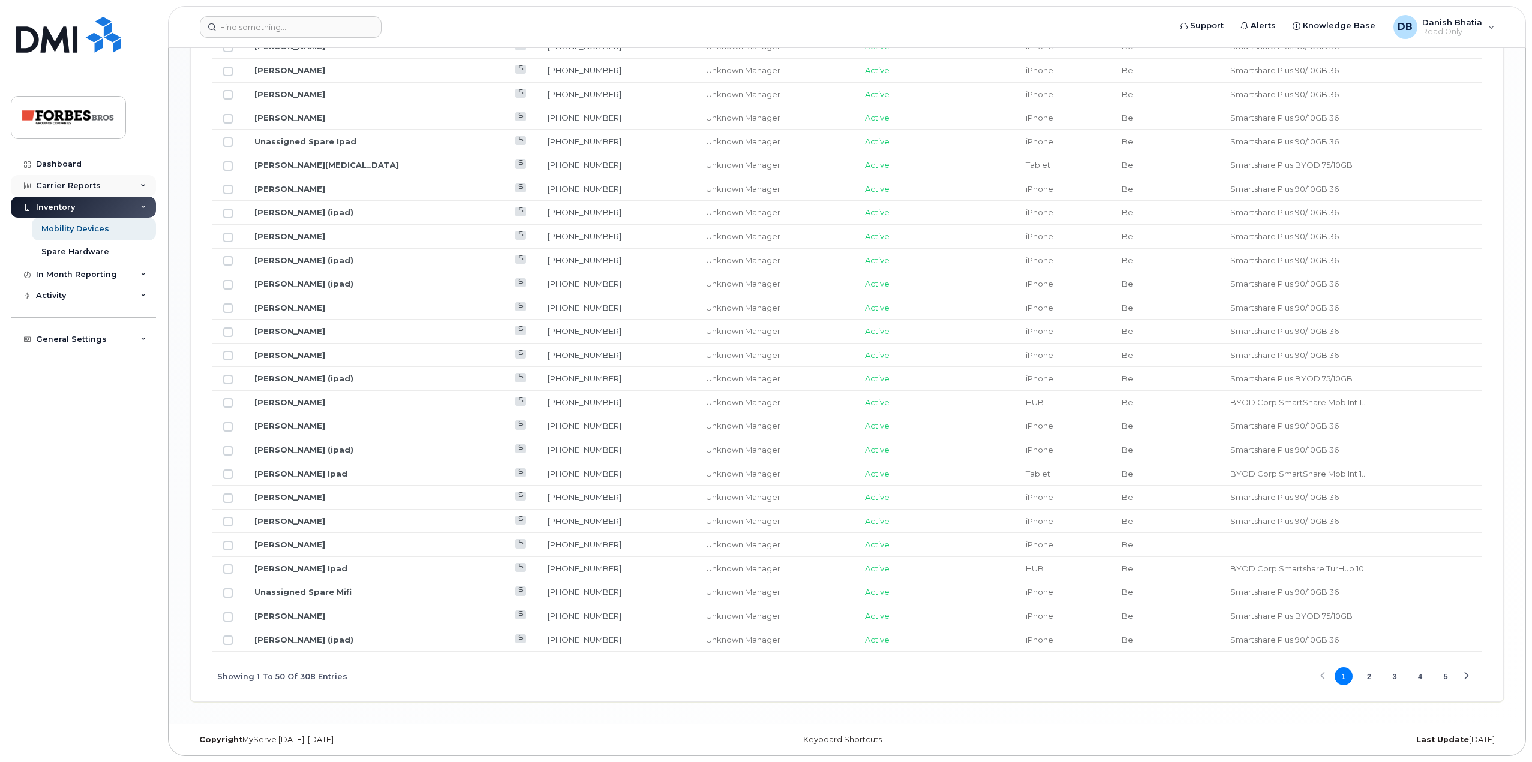 The height and width of the screenshot is (762, 1532). Describe the element at coordinates (1404, 27) in the screenshot. I see `span: DB` at that location.